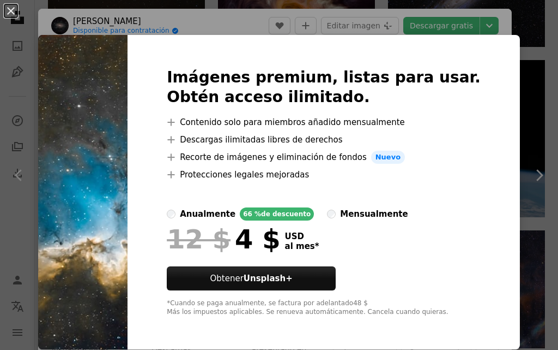 This screenshot has height=350, width=558. What do you see at coordinates (198, 239) in the screenshot?
I see `span: 12 $` at bounding box center [198, 239].